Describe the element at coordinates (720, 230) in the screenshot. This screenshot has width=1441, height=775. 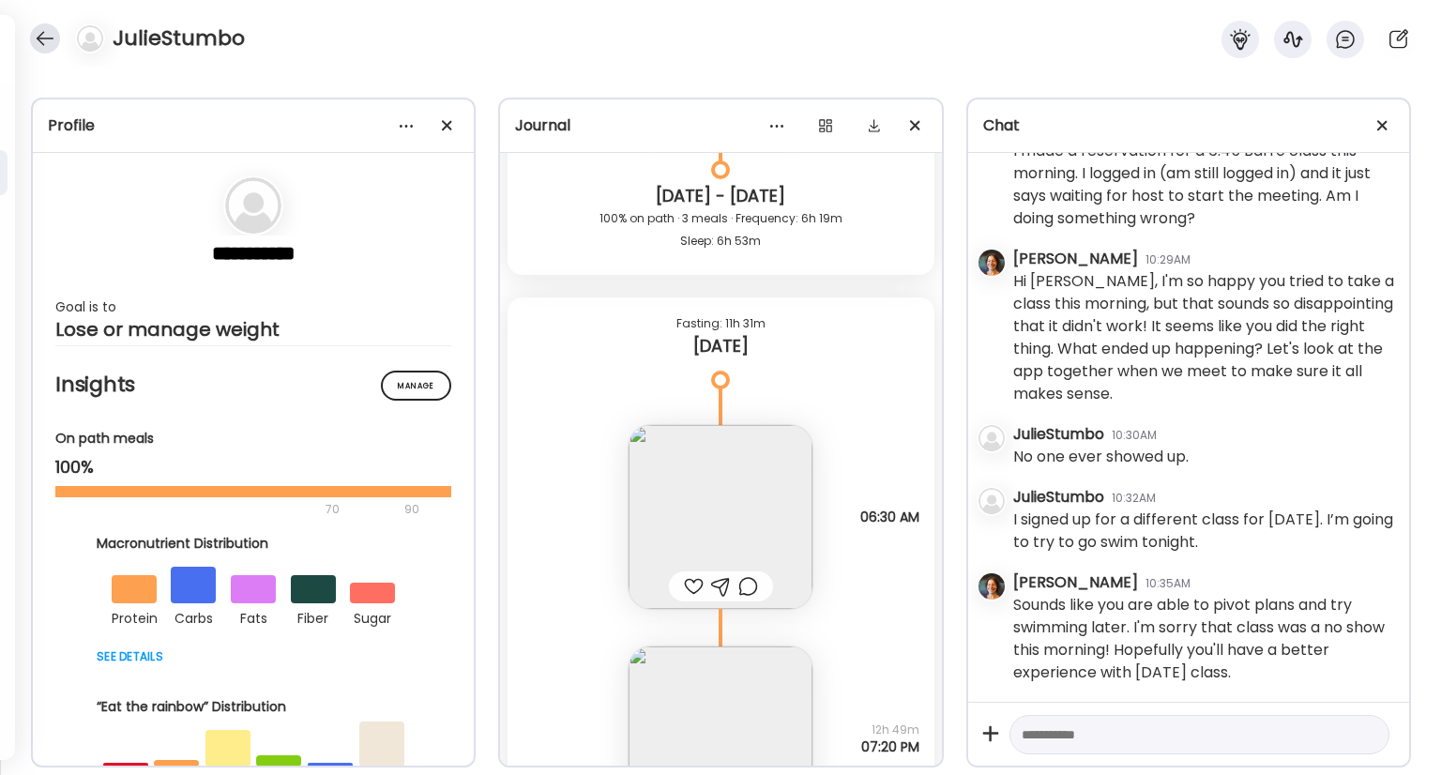
I see `div: 100% on path · 3 meals · Frequency: 6h 19m Sleep: 6h 53m` at that location.